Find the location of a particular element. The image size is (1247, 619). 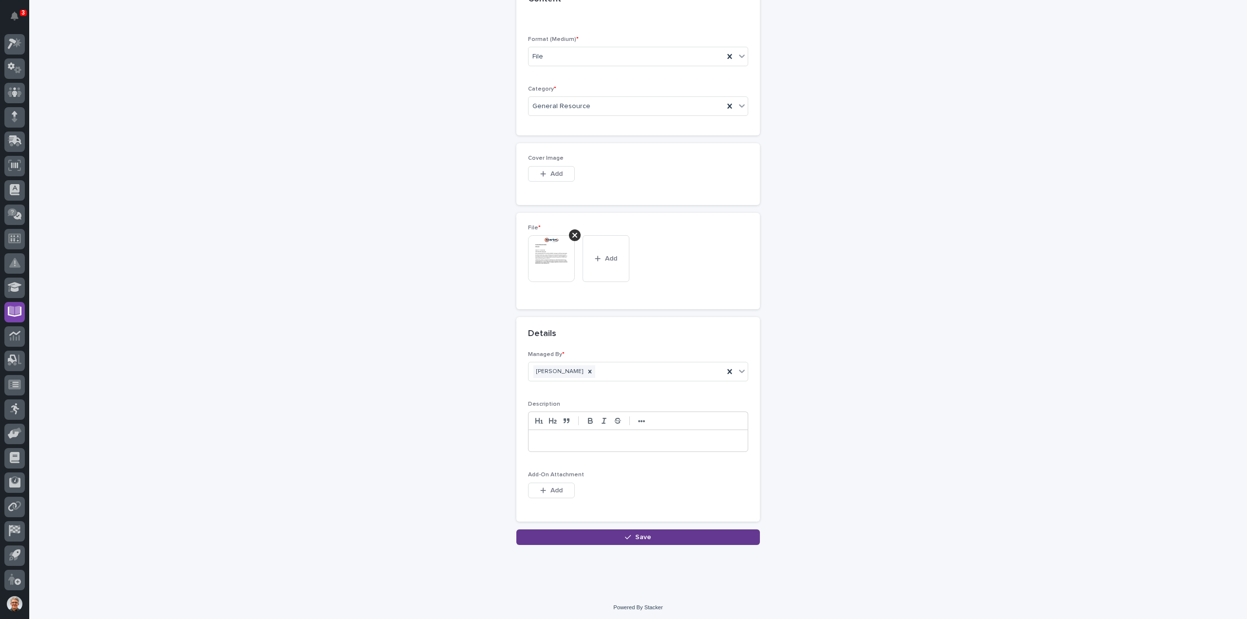

span: Description is located at coordinates (544, 404).